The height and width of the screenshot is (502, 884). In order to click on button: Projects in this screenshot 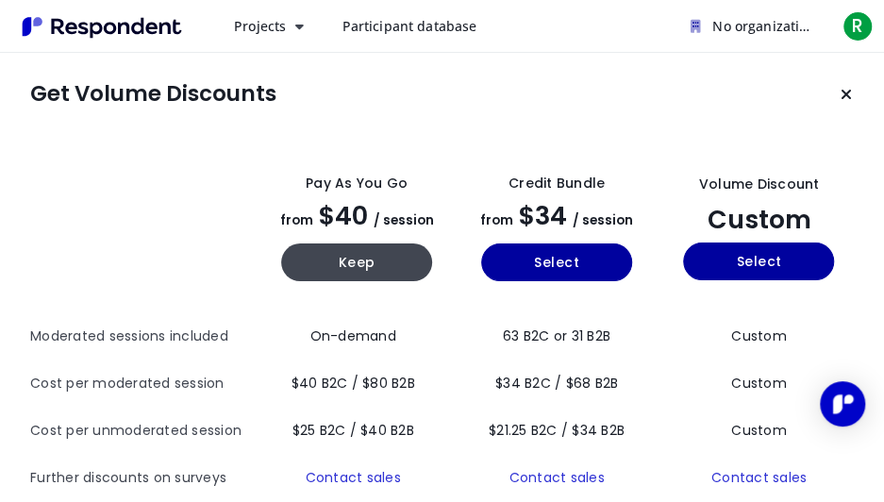, I will do `click(269, 26)`.